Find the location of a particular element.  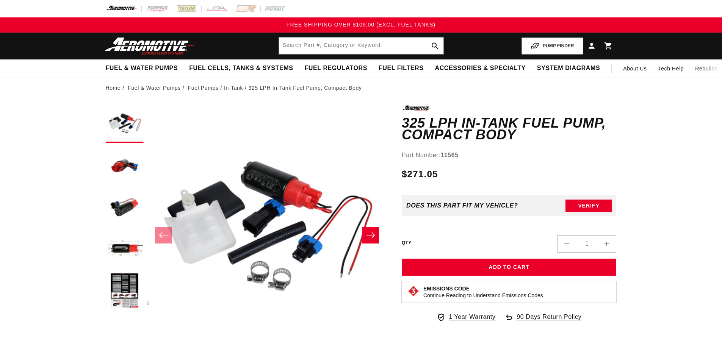

span: System Diagrams is located at coordinates (568, 68).